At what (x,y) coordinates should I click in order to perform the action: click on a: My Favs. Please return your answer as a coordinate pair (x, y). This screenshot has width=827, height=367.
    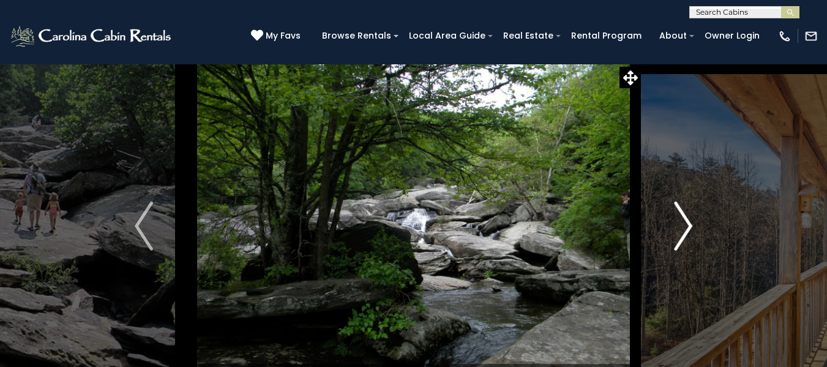
    Looking at the image, I should click on (277, 36).